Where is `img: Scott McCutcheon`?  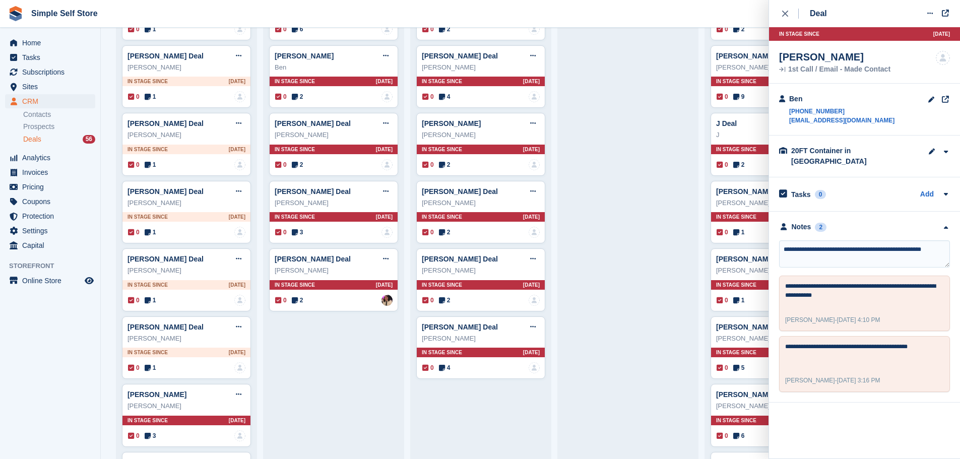
img: Scott McCutcheon is located at coordinates (387, 300).